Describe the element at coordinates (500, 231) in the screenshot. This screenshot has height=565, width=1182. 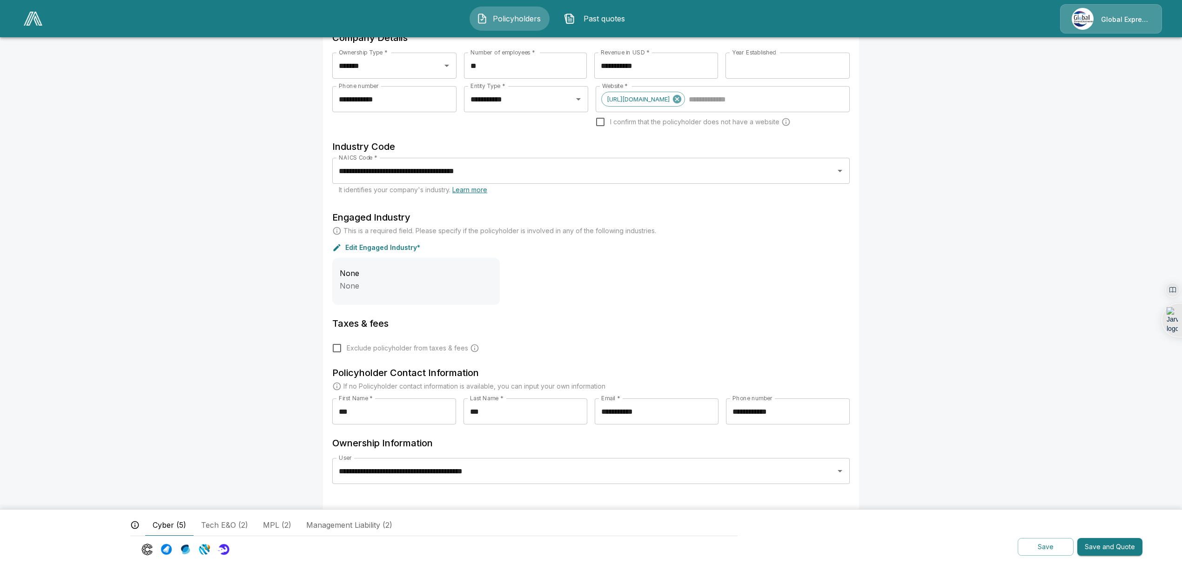
I see `p: This is a required field. Please specify if the policyholder is involved in any of the following ...` at that location.